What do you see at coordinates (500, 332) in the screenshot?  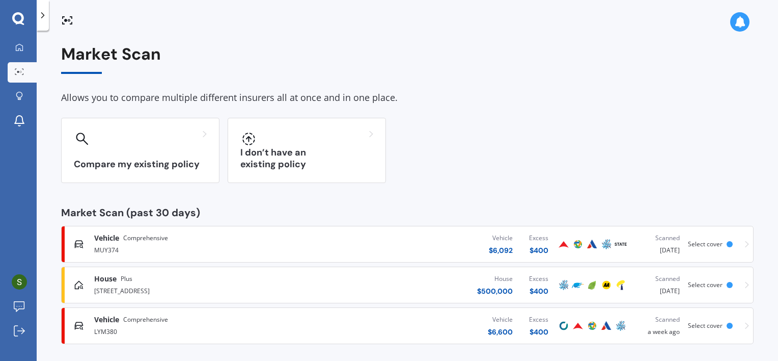 I see `div: $ 6,600` at bounding box center [500, 332].